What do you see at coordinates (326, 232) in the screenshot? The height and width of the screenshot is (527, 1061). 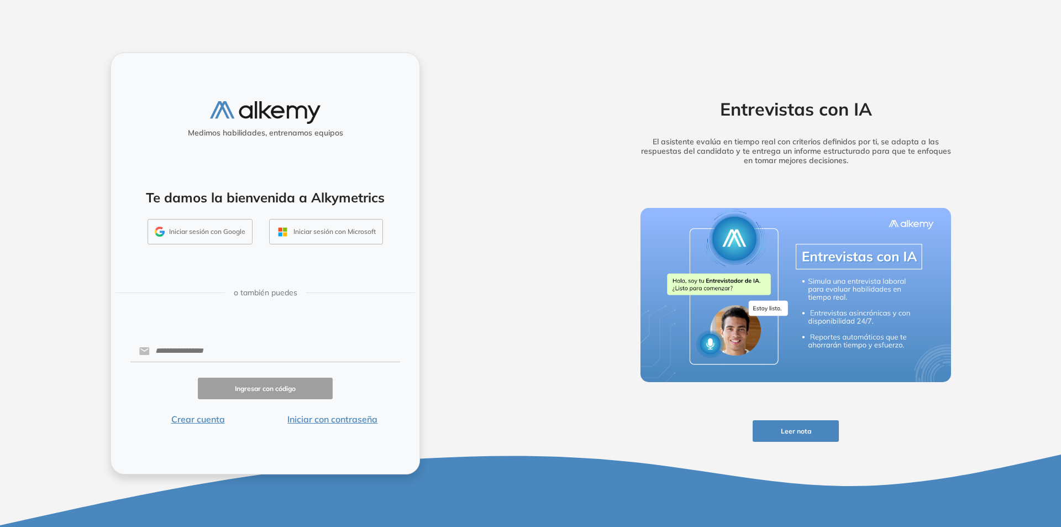 I see `button: Iniciar sesión con Microsoft` at bounding box center [326, 232].